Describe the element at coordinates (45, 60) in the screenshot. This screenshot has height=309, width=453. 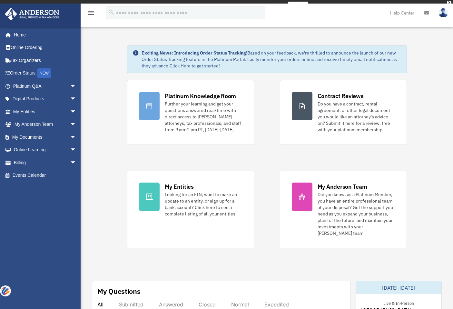
I see `a: Tax Organizers` at that location.